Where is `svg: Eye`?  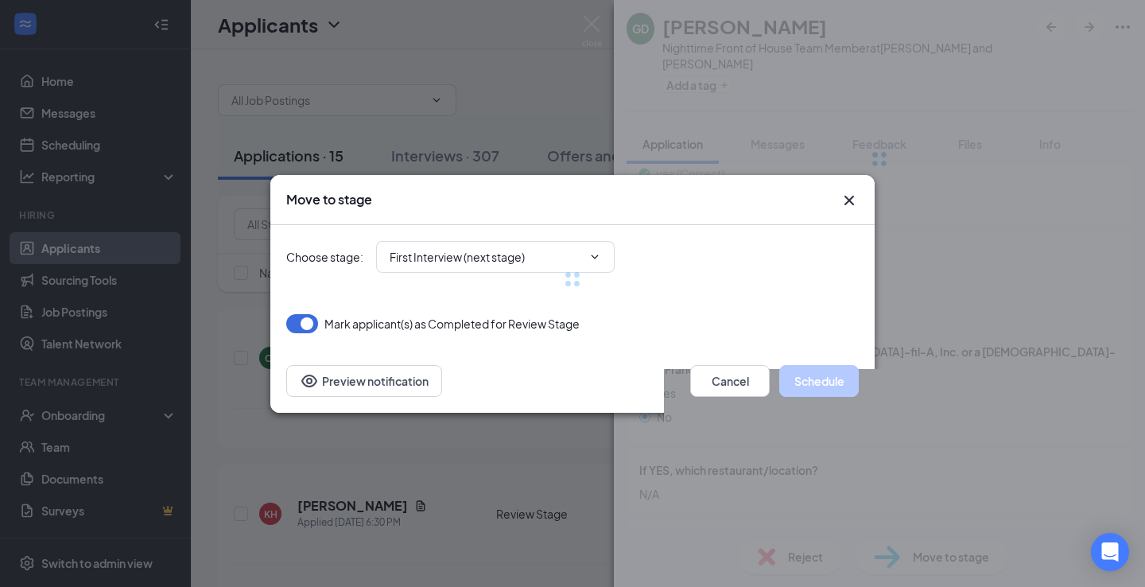
svg: Eye is located at coordinates (309, 381).